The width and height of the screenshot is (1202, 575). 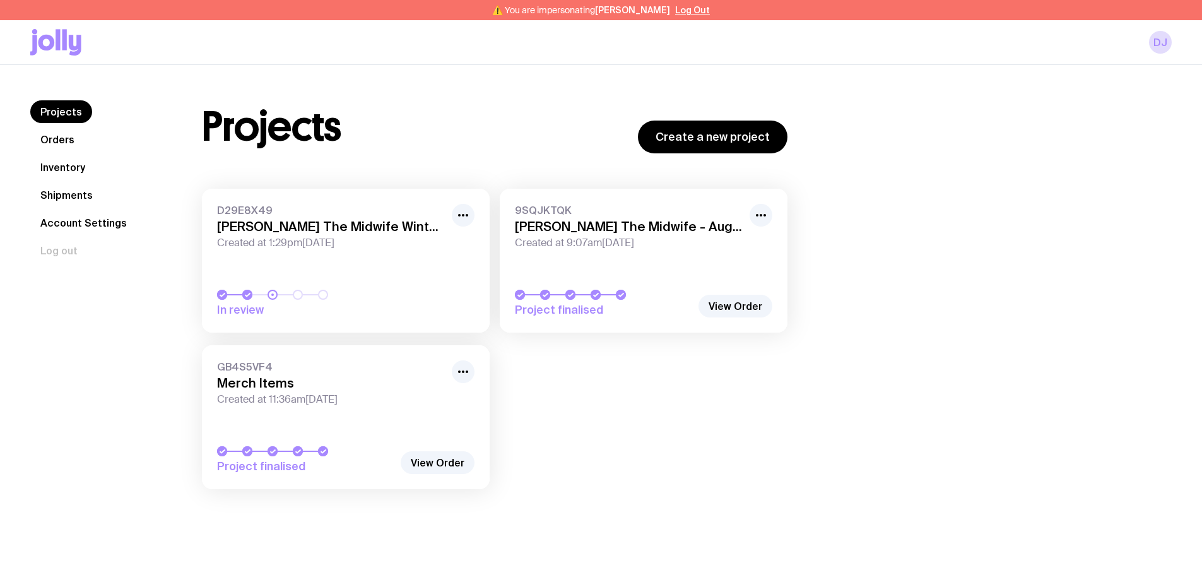 What do you see at coordinates (61, 112) in the screenshot?
I see `a: Projects` at bounding box center [61, 112].